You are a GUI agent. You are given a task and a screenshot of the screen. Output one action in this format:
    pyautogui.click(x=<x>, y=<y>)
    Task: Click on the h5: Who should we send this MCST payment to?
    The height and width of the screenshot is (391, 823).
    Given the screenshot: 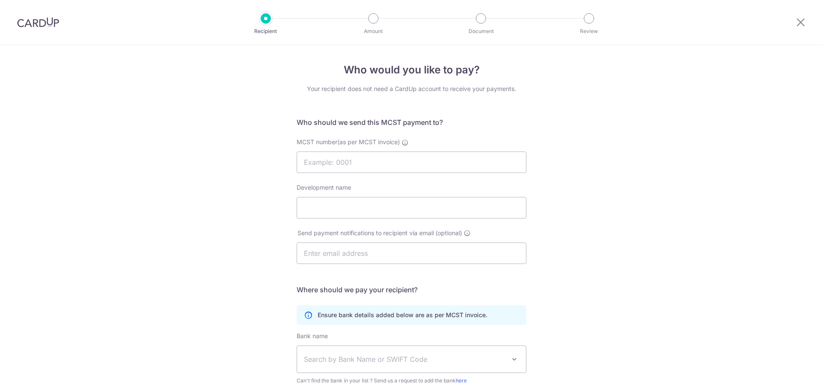 What is the action you would take?
    pyautogui.click(x=412, y=122)
    